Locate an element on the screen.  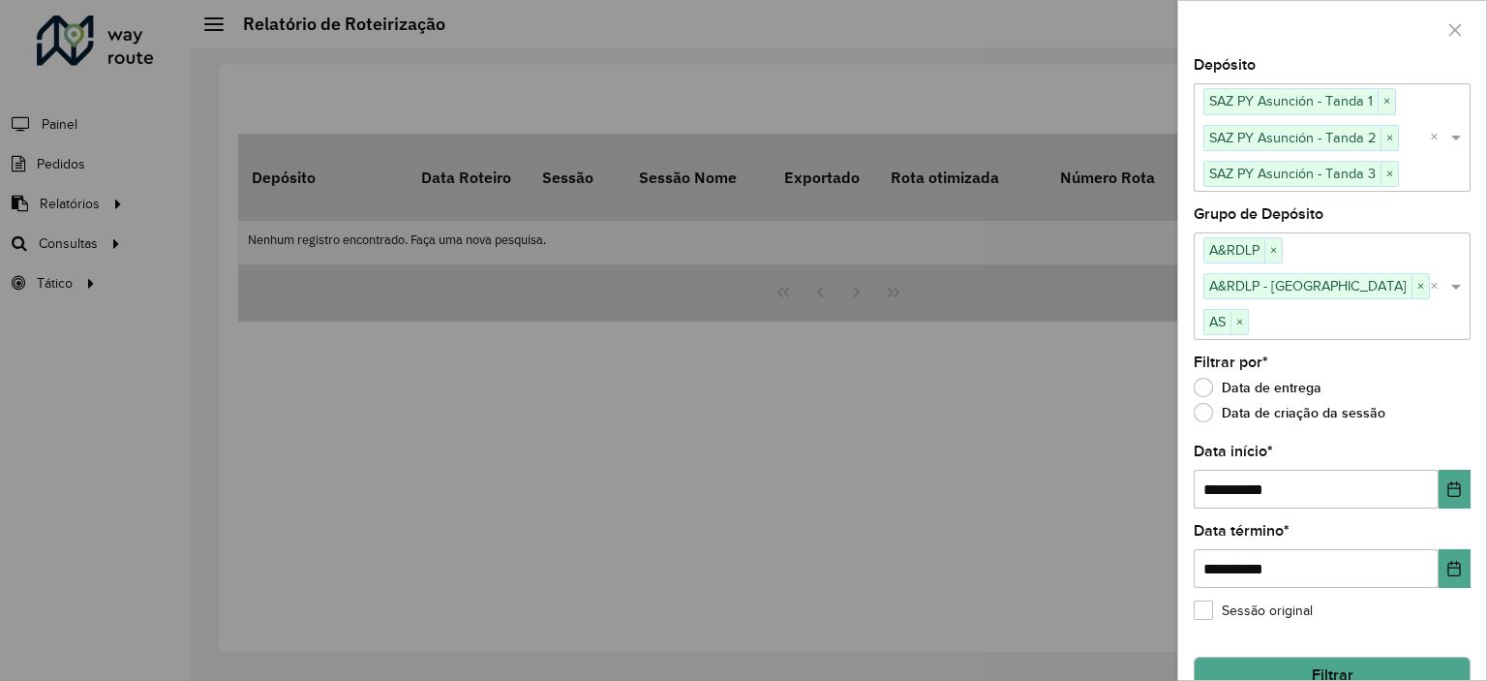
label: Depósito is located at coordinates (1225, 65).